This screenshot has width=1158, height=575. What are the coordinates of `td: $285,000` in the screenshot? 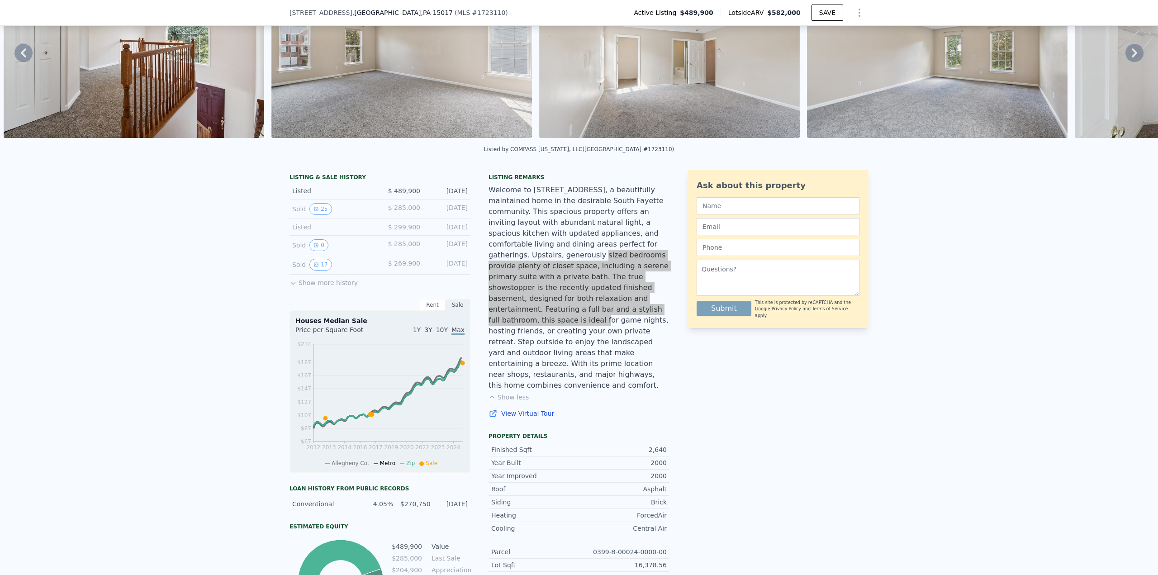 It's located at (407, 558).